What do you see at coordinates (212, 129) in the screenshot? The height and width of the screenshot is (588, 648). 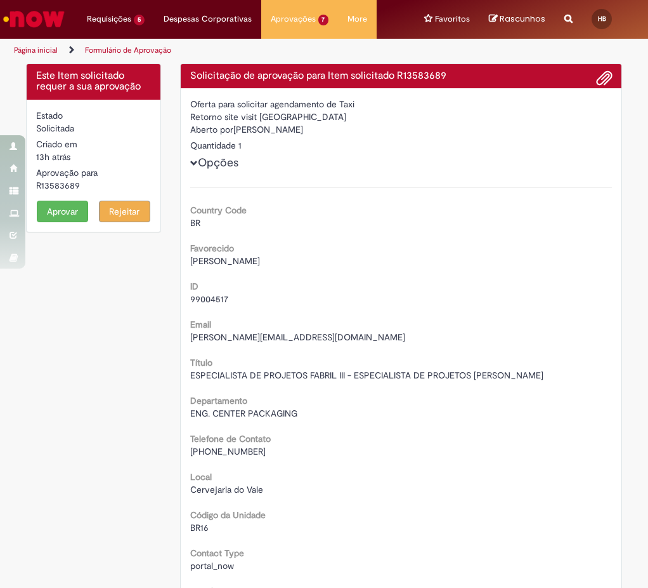 I see `label: Aberto por` at bounding box center [212, 129].